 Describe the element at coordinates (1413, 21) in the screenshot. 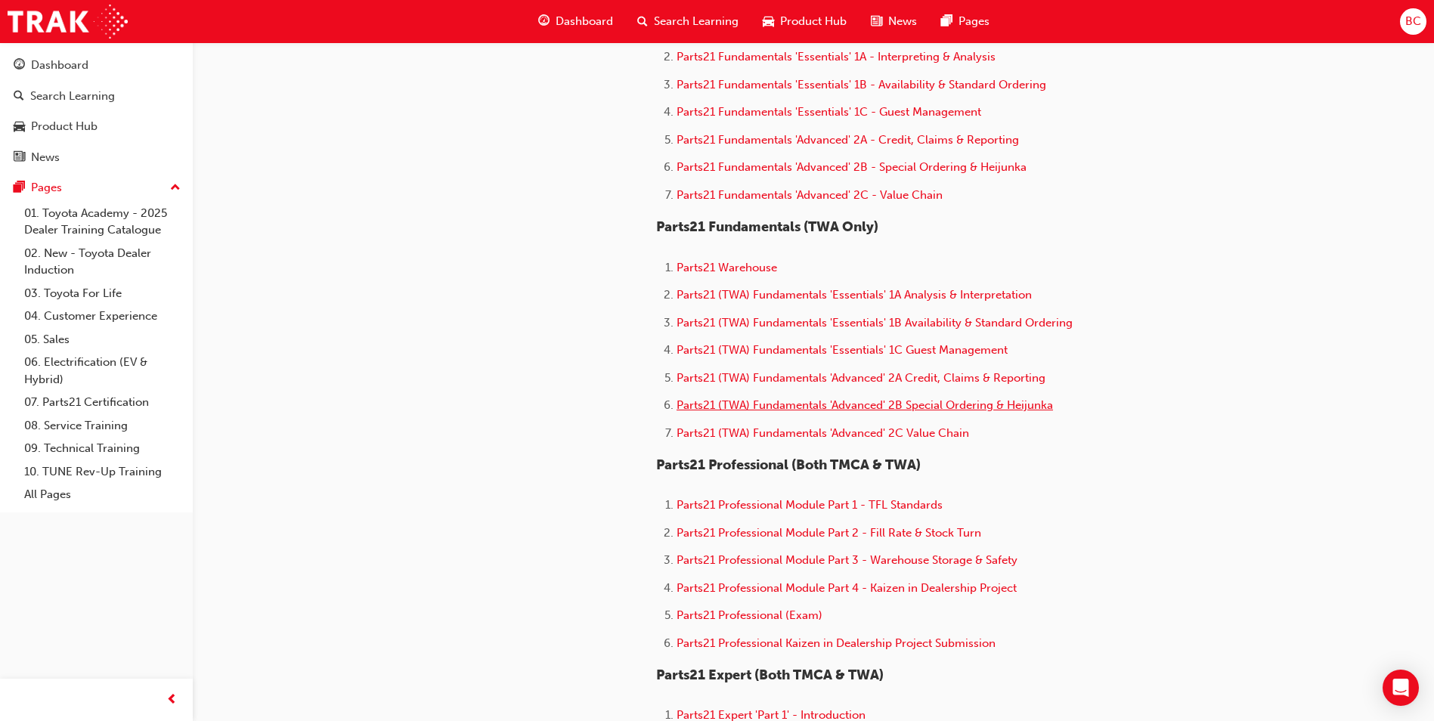

I see `span: BC` at that location.